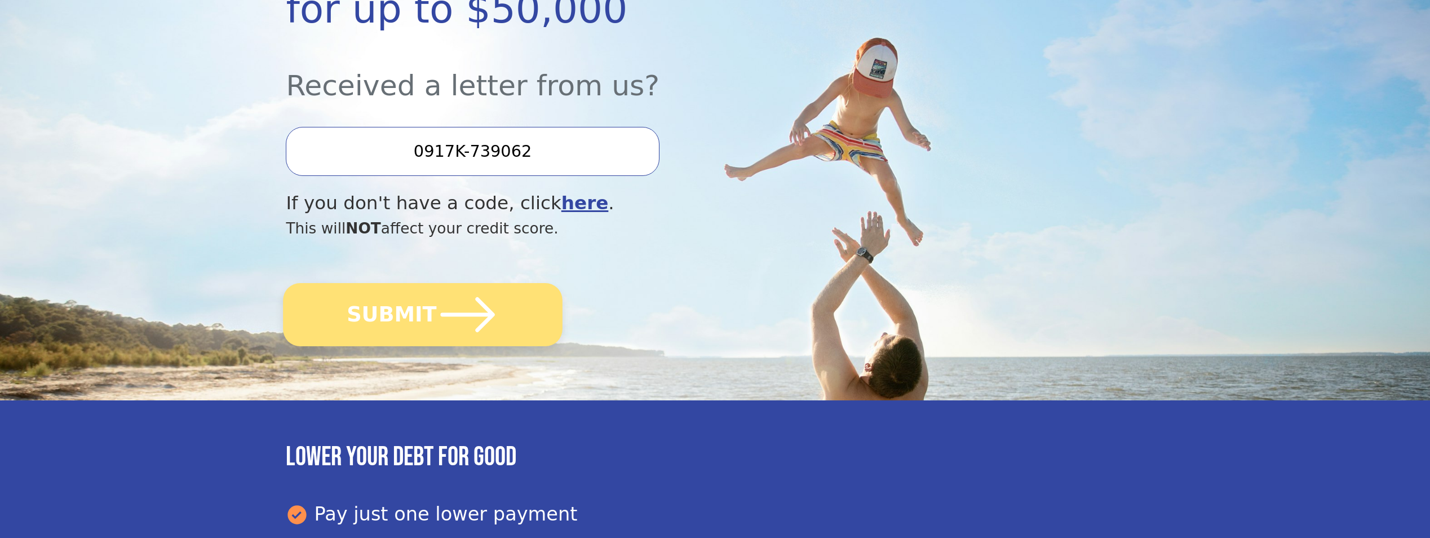 The height and width of the screenshot is (538, 1430). I want to click on a: here, so click(585, 203).